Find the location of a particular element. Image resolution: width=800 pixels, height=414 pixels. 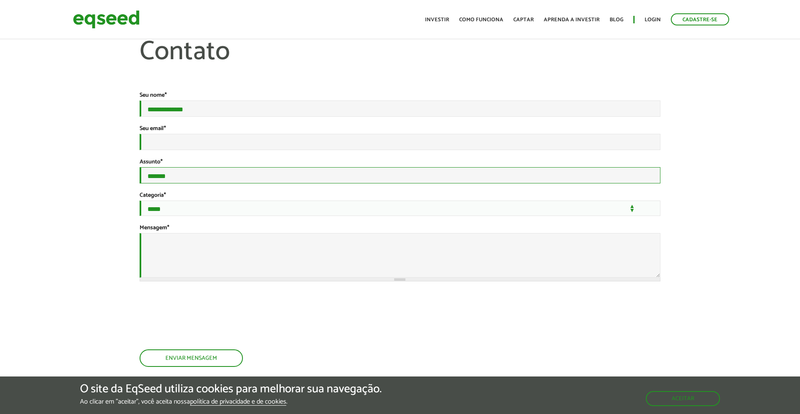

a: Cadastre-se is located at coordinates (700, 19).